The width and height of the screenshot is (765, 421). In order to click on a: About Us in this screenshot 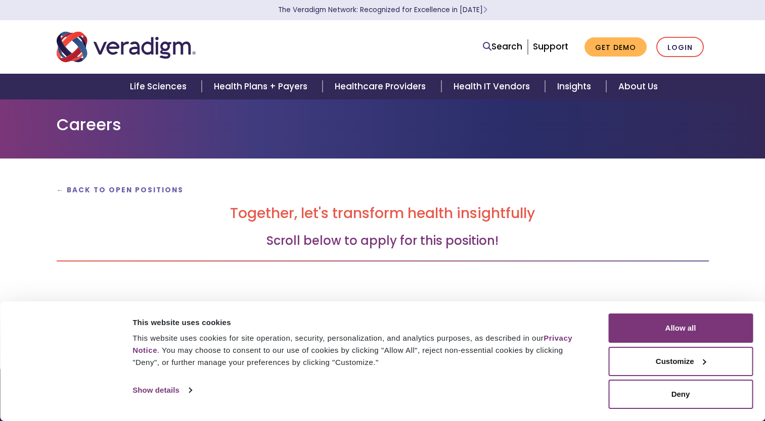, I will do `click(638, 86)`.